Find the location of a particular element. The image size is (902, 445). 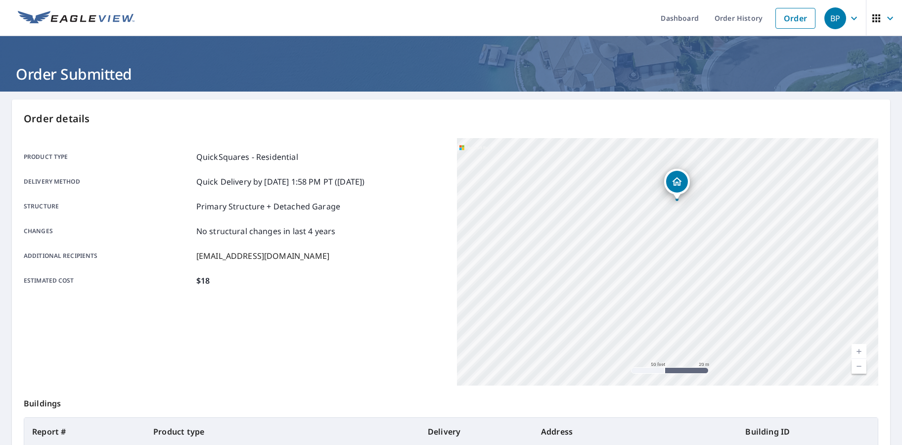

p: Primary Structure + Detached Garage is located at coordinates (268, 206).